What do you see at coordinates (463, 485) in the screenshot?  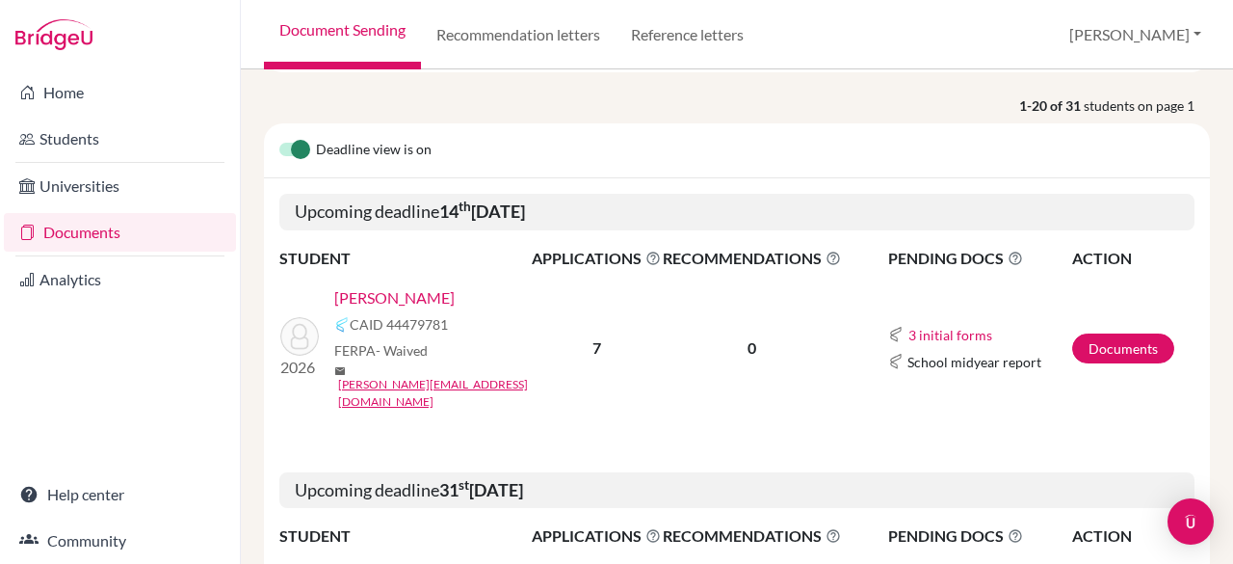 I see `sup: st` at bounding box center [463, 485].